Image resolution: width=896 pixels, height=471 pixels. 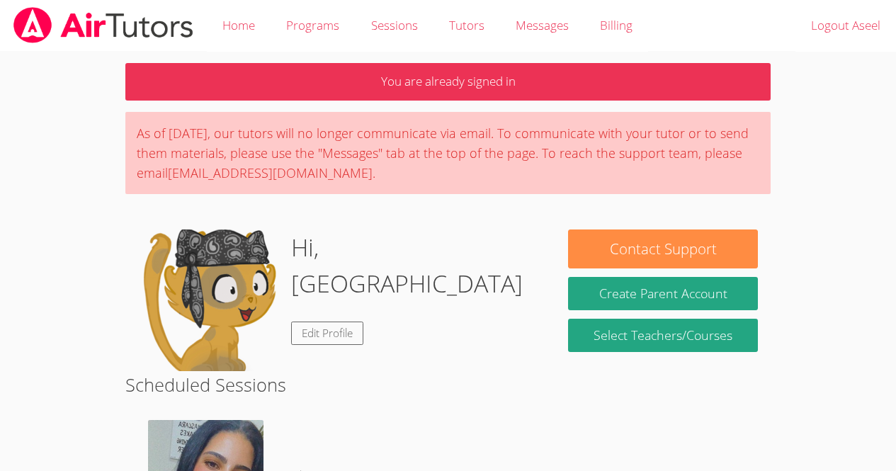 I want to click on a: Edit Profile, so click(x=327, y=333).